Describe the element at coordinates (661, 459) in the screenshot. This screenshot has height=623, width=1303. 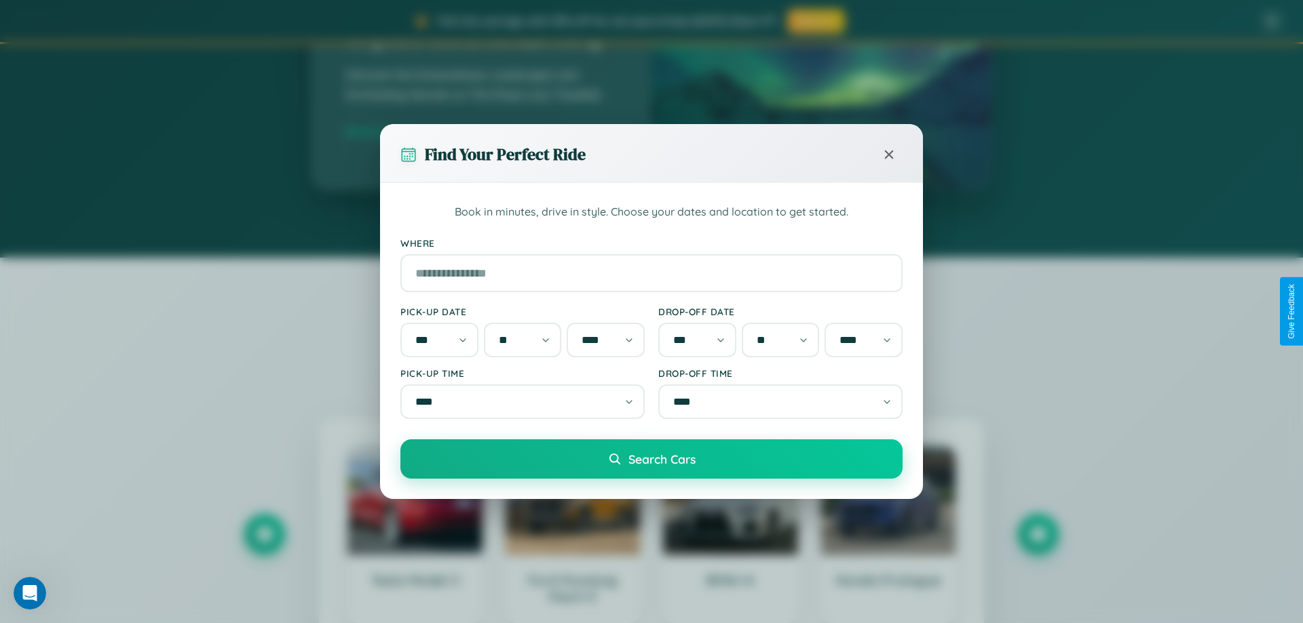
I see `span: Search Cars` at that location.